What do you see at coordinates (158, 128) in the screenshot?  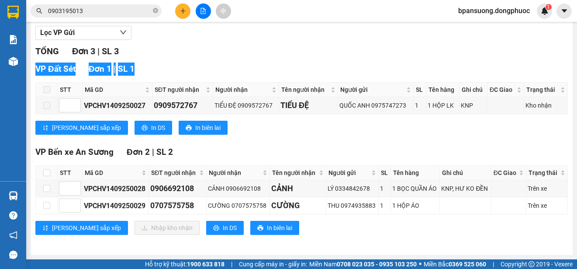 I see `span: In DS` at bounding box center [158, 128].